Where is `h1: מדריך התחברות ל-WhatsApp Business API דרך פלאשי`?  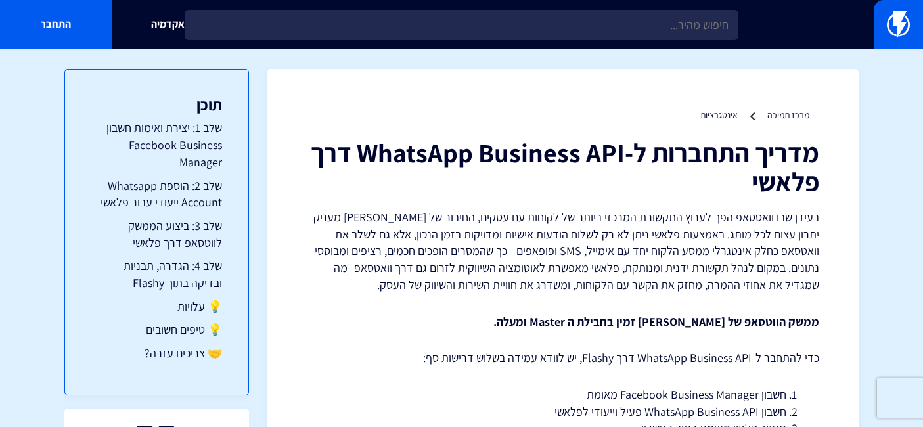
h1: מדריך התחברות ל-WhatsApp Business API דרך פלאשי is located at coordinates (563, 167).